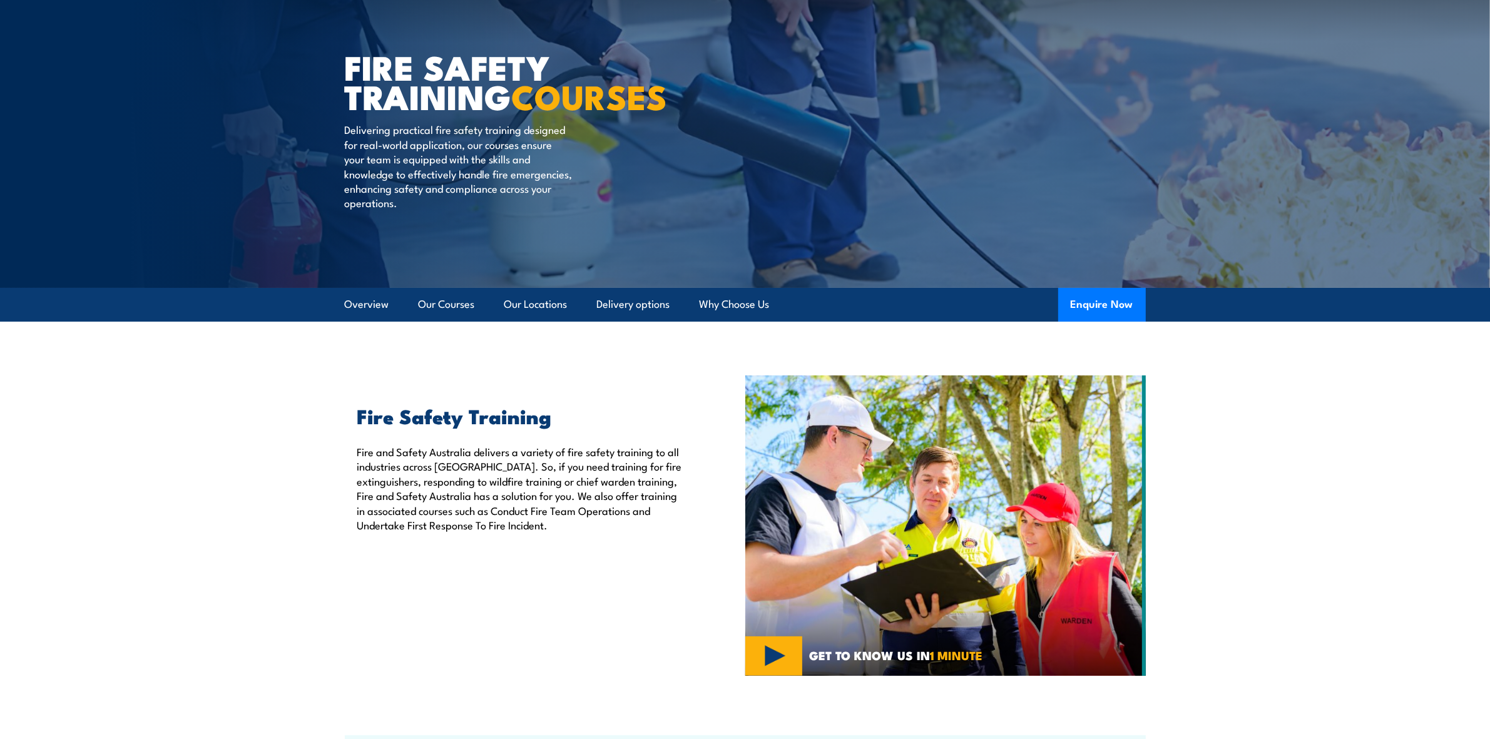 The width and height of the screenshot is (1490, 739). Describe the element at coordinates (459, 166) in the screenshot. I see `p: Delivering practical fire safety training designed for real-world application, our courses ensure...` at that location.